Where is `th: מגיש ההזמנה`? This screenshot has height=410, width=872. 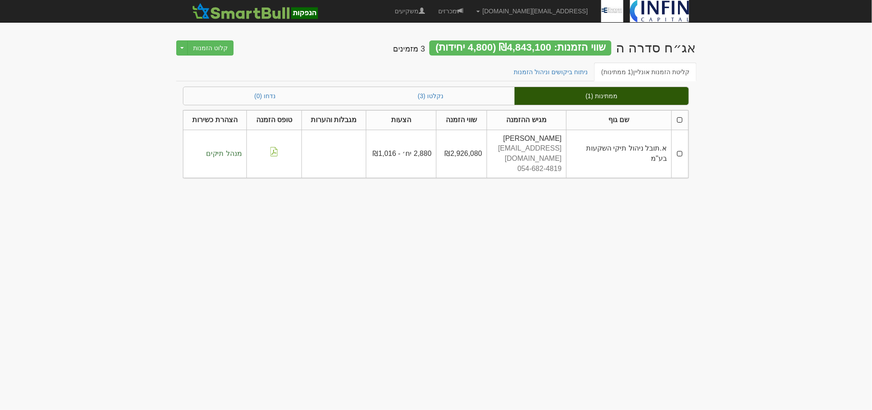 th: מגיש ההזמנה is located at coordinates (526, 120).